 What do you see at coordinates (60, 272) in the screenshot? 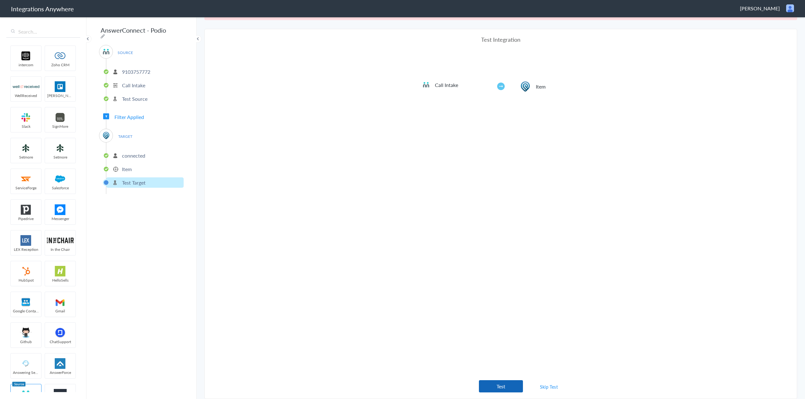
I see `img: hs-app-logo.svg` at bounding box center [60, 272].